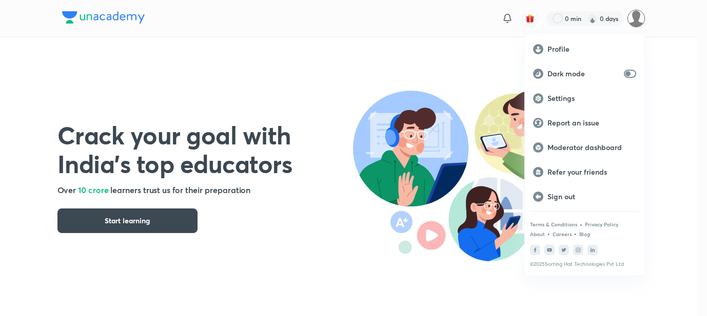  Describe the element at coordinates (584, 234) in the screenshot. I see `a: Blog` at that location.